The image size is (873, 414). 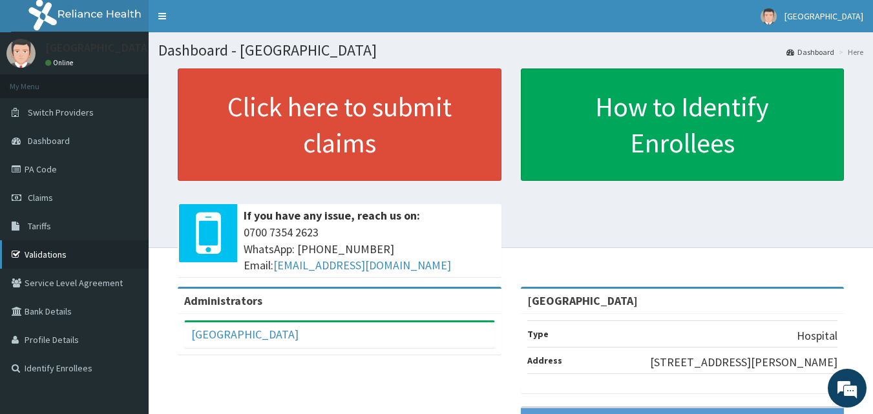 I want to click on a: Click here to submit claims, so click(x=339, y=125).